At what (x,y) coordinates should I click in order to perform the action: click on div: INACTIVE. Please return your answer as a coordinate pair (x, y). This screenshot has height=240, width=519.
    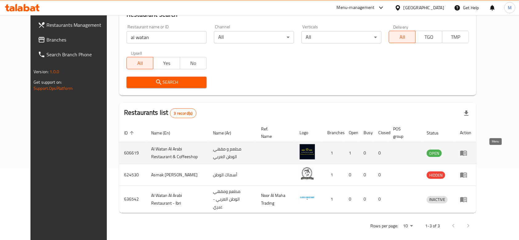
    Looking at the image, I should click on (437, 200).